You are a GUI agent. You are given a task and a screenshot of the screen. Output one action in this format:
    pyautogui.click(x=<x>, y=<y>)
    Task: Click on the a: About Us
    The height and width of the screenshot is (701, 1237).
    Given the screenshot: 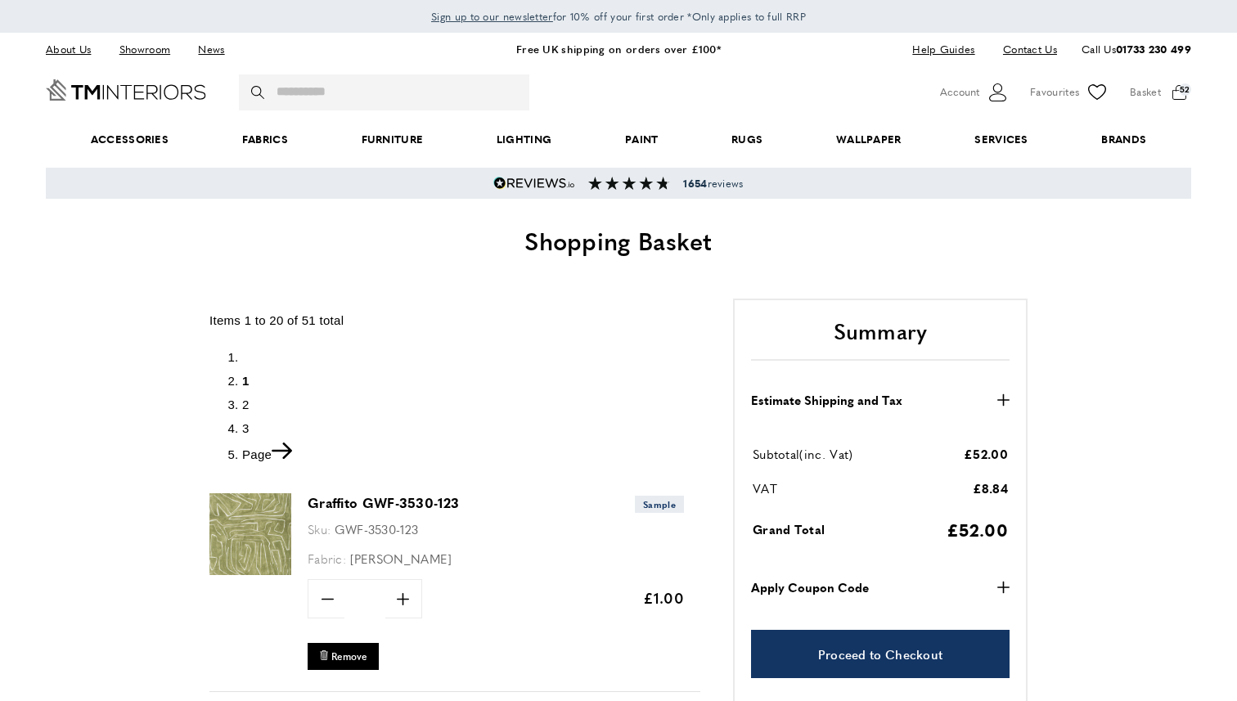 What is the action you would take?
    pyautogui.click(x=74, y=49)
    